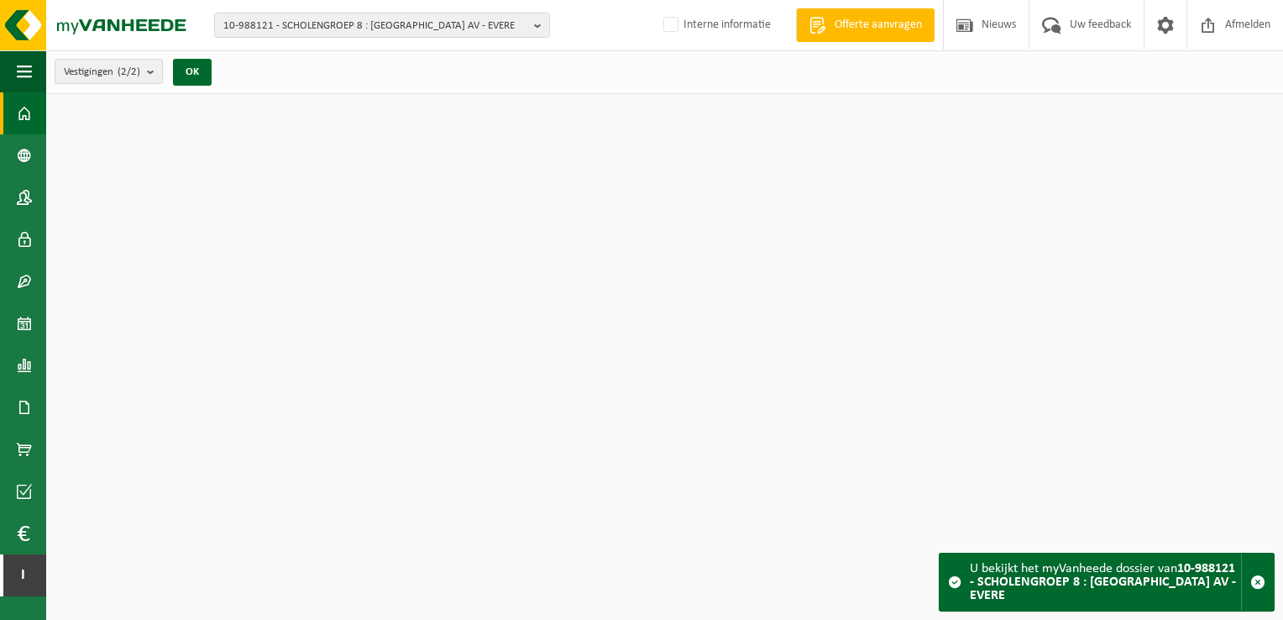  I want to click on label: Interne informatie, so click(715, 25).